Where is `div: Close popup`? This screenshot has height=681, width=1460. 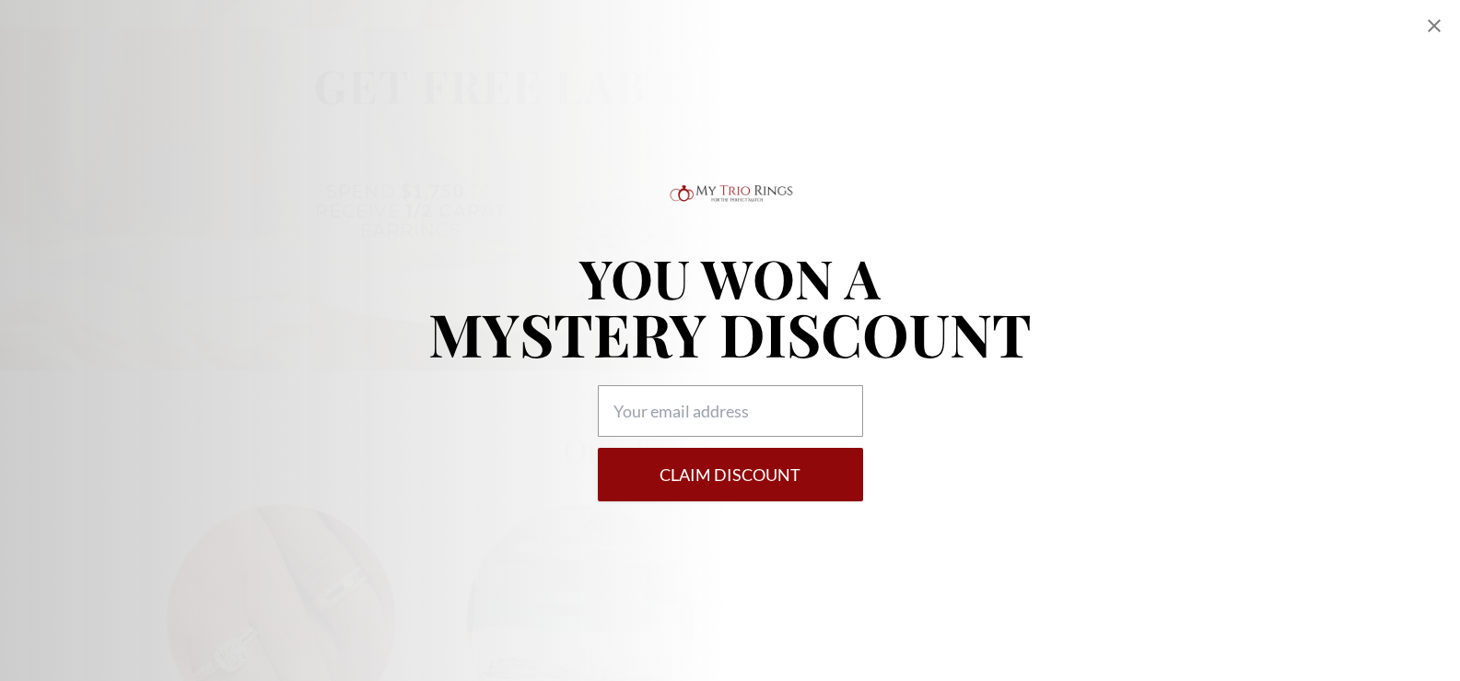 div: Close popup is located at coordinates (1434, 26).